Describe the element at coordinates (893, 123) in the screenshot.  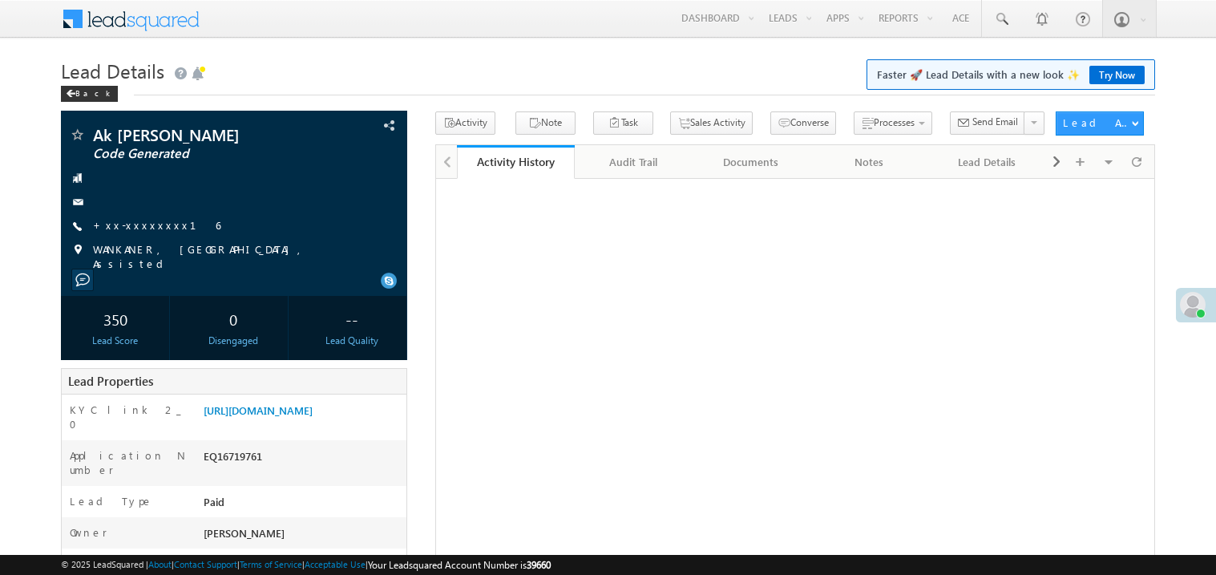
I see `button: Processes` at that location.